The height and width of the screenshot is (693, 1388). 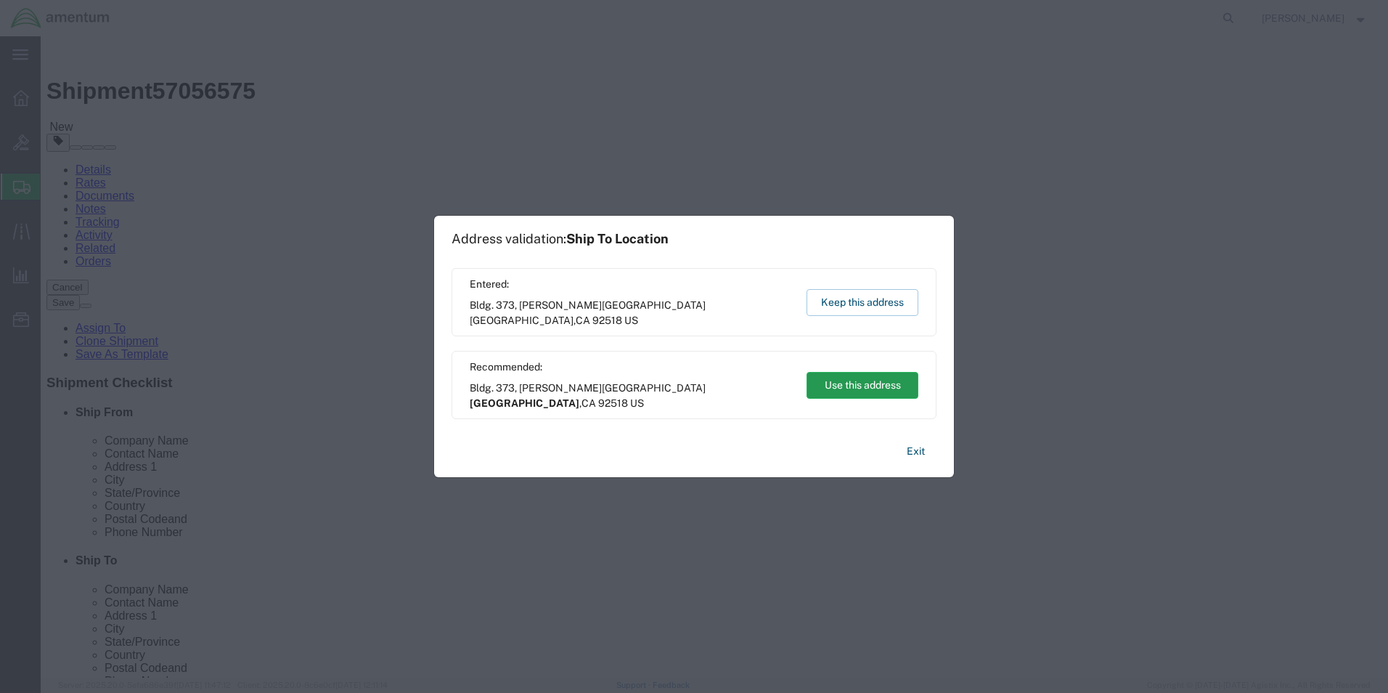 What do you see at coordinates (560, 239) in the screenshot?
I see `h1: Address validation:` at bounding box center [560, 239].